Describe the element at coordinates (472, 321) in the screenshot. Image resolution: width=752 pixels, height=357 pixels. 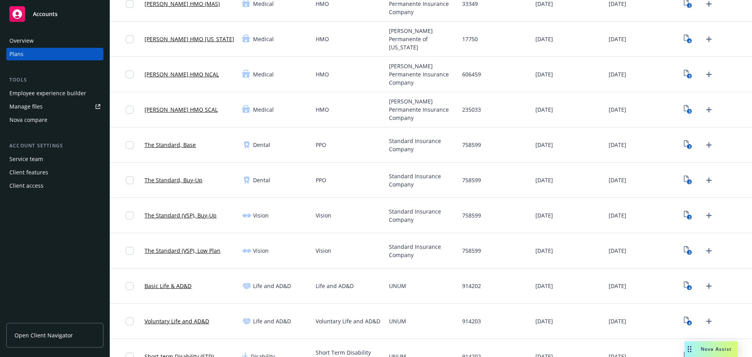
I see `span: 914203` at that location.